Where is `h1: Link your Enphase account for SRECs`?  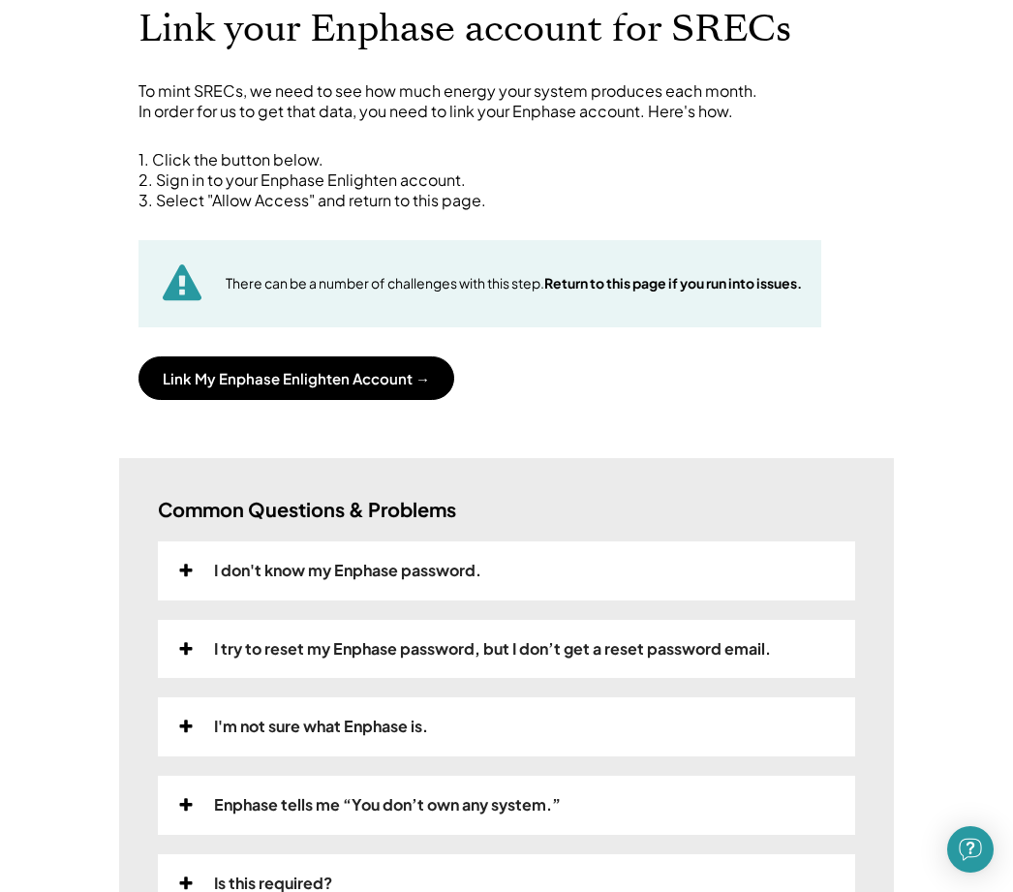
h1: Link your Enphase account for SRECs is located at coordinates (507, 29).